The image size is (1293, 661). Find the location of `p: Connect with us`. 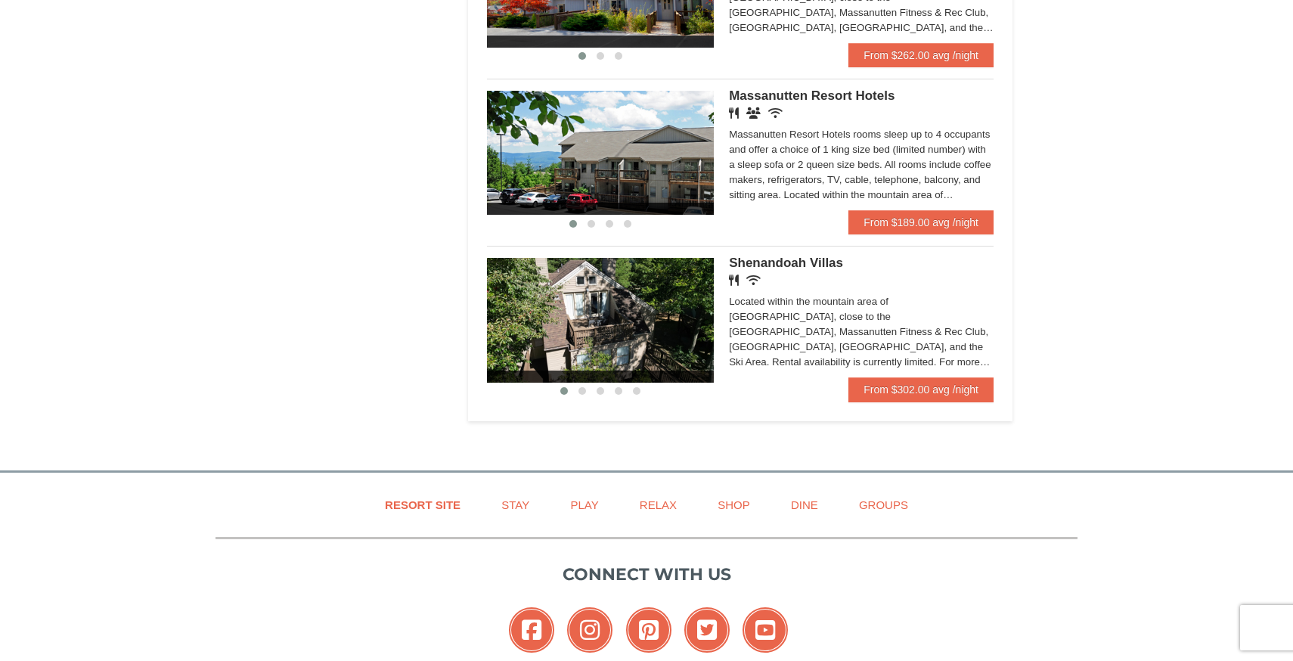

p: Connect with us is located at coordinates (646, 574).